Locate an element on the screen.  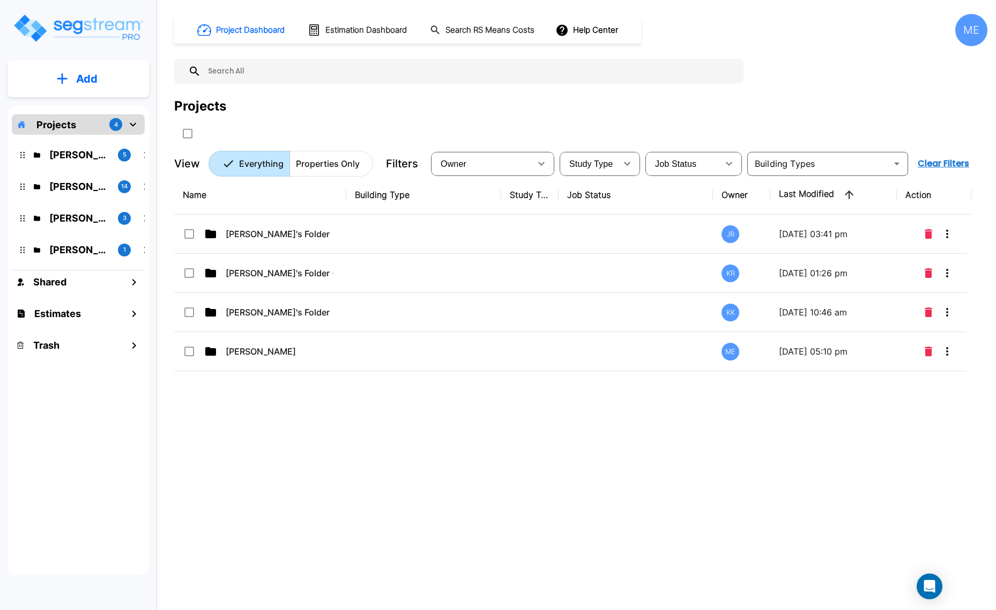
input: Search All is located at coordinates (470, 71).